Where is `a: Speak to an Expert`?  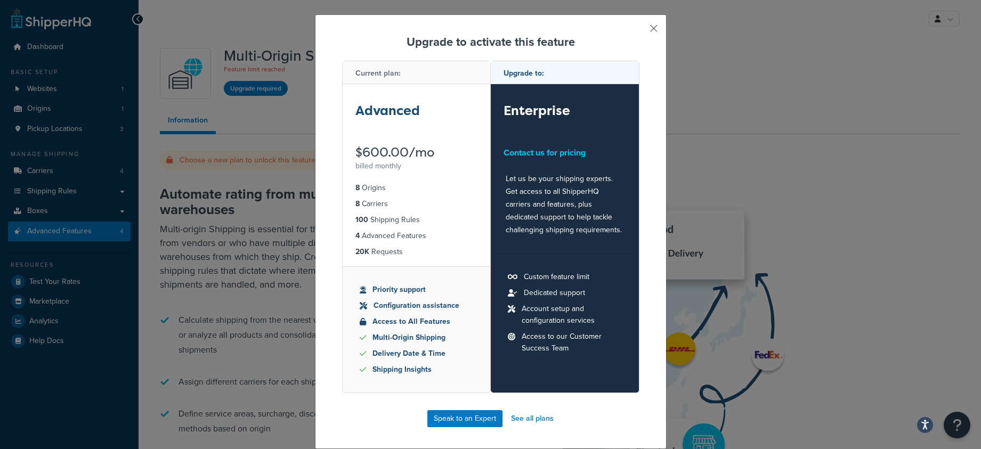 a: Speak to an Expert is located at coordinates (465, 419).